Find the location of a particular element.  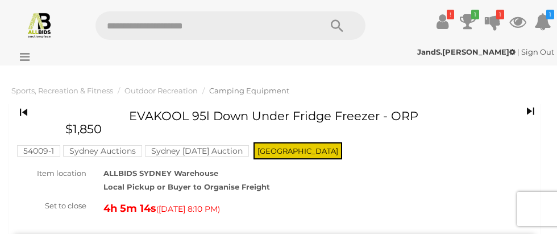

strong: 4h 5m 14s is located at coordinates (130, 208).